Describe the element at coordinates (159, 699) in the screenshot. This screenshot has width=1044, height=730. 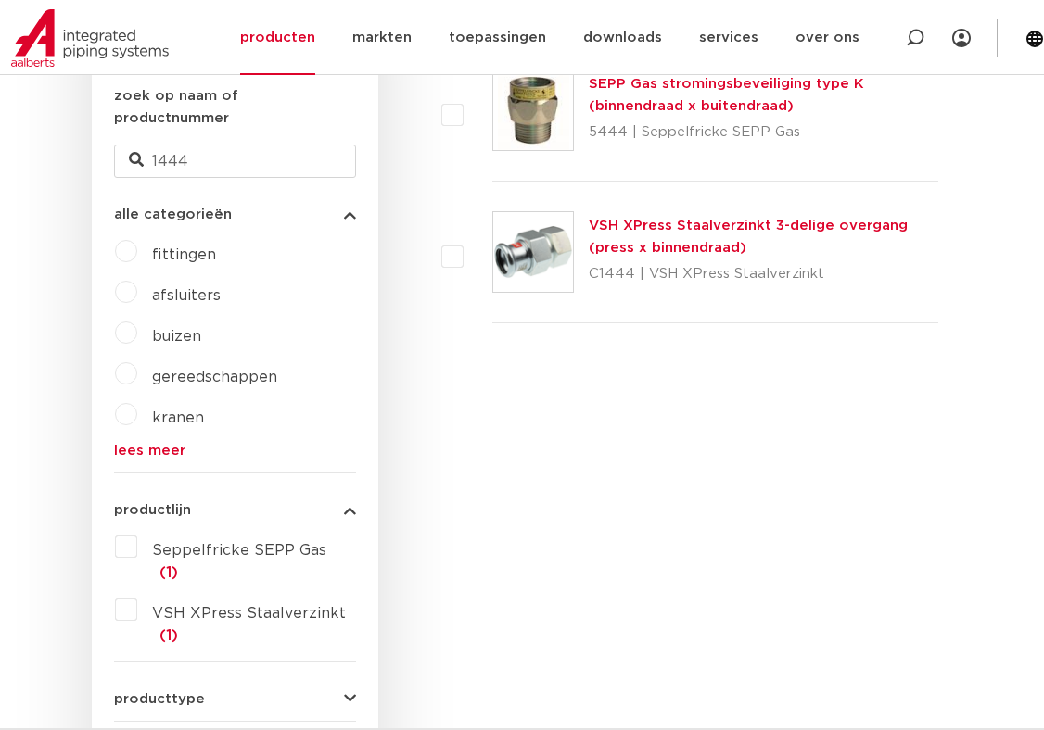
I see `span: producttype` at that location.